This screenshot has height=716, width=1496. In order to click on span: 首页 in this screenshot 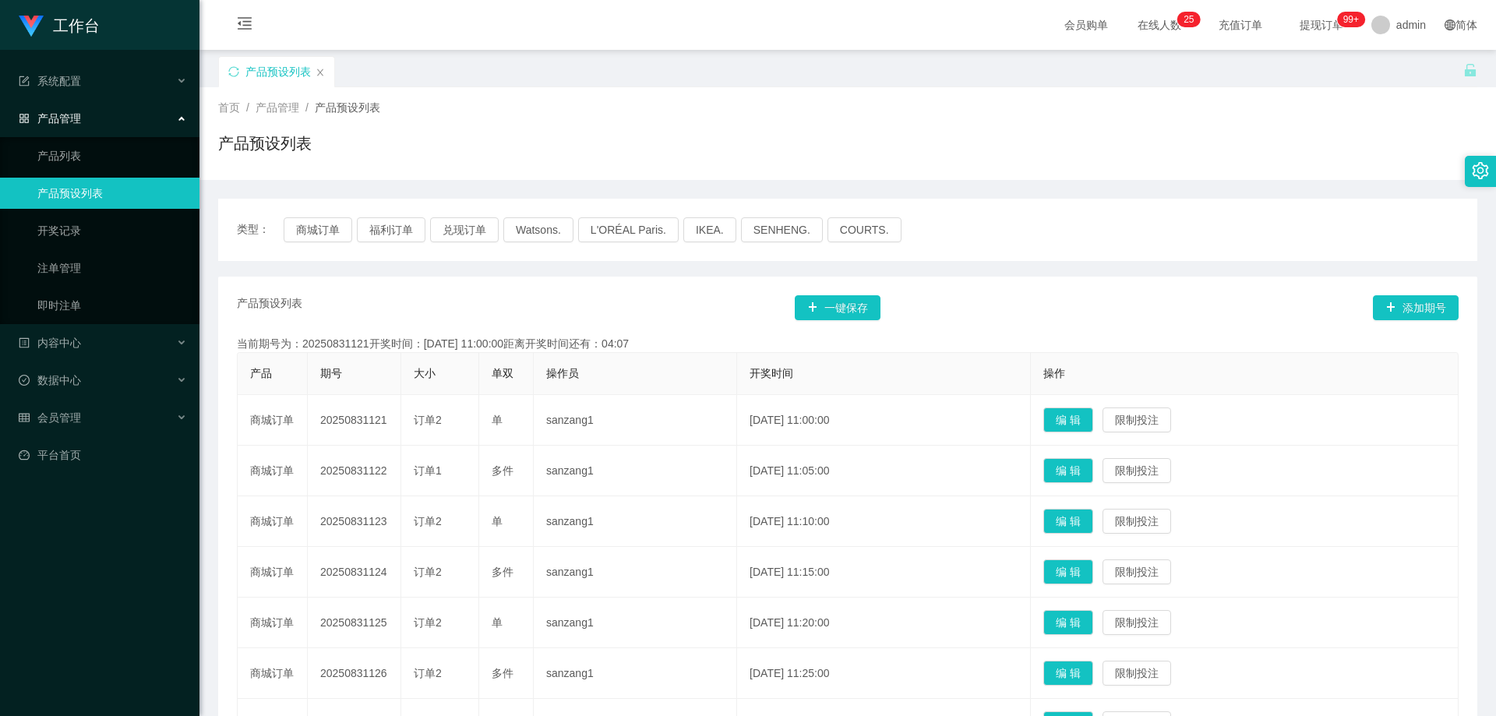, I will do `click(229, 108)`.